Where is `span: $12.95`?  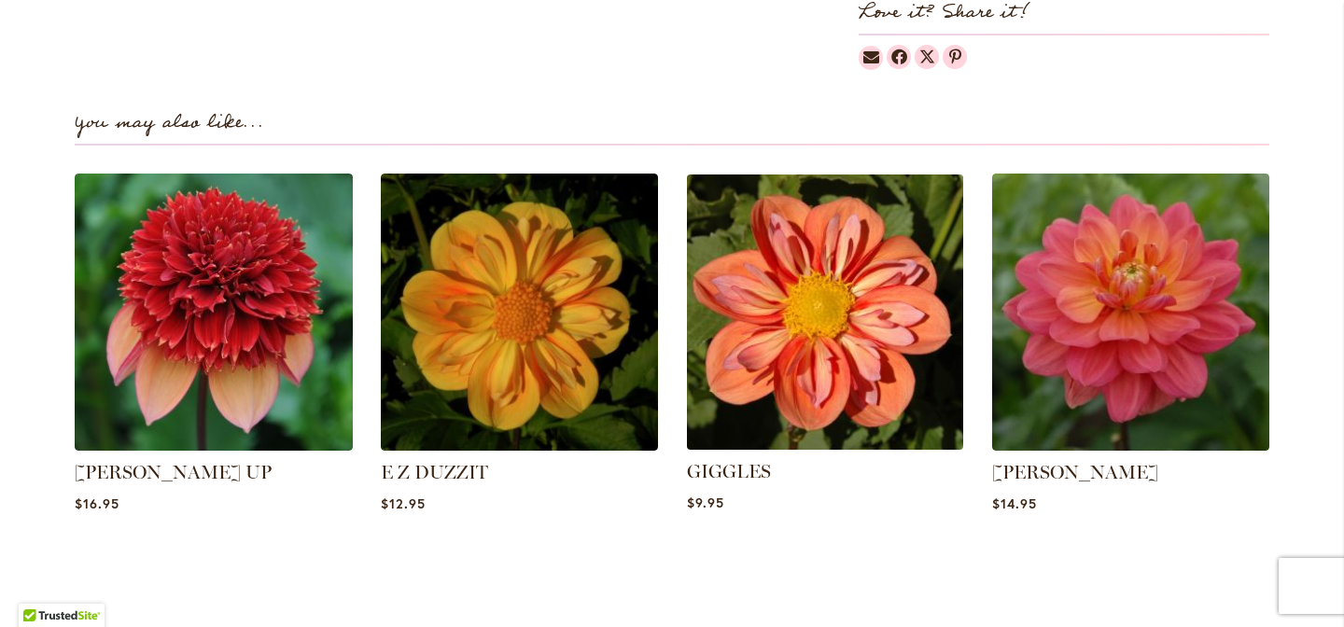 span: $12.95 is located at coordinates (403, 503).